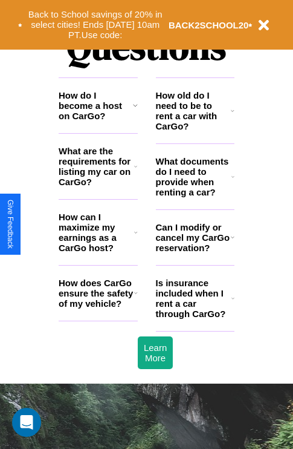  Describe the element at coordinates (96, 232) in the screenshot. I see `h3: How can I maximize my earnings as a CarGo host?` at that location.